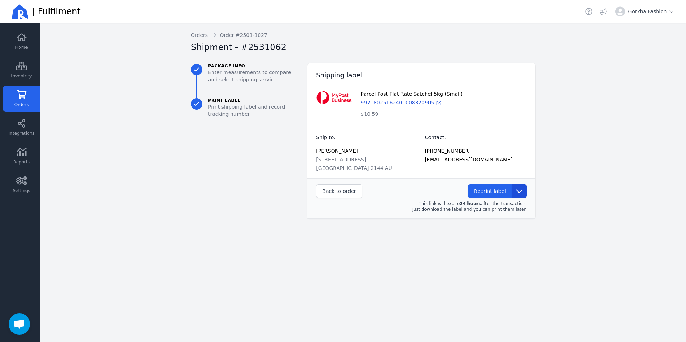  What do you see at coordinates (490, 191) in the screenshot?
I see `span: Reprint label` at bounding box center [490, 191].